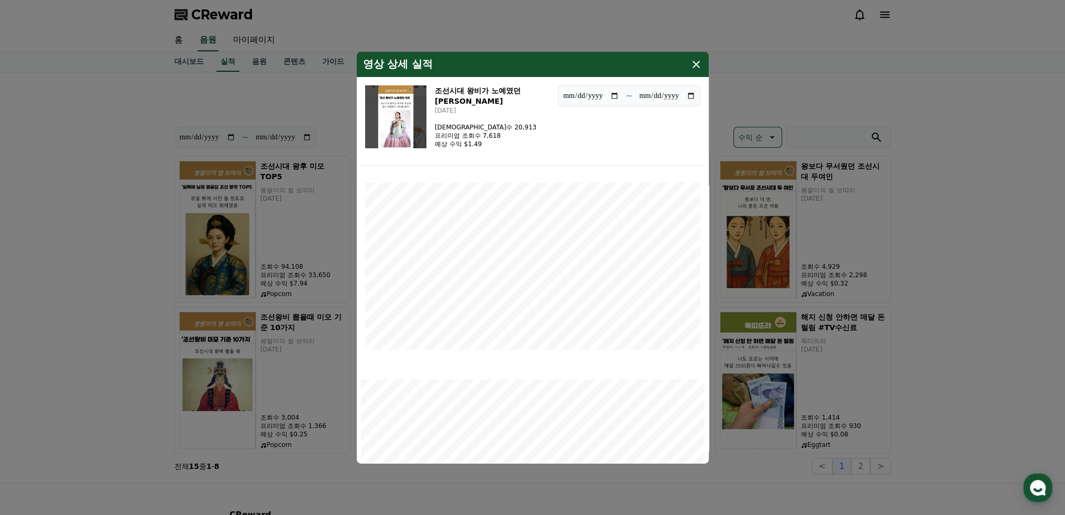  What do you see at coordinates (395, 116) in the screenshot?
I see `img: 조선시대 왕비가 노예였던 이유` at bounding box center [395, 116].